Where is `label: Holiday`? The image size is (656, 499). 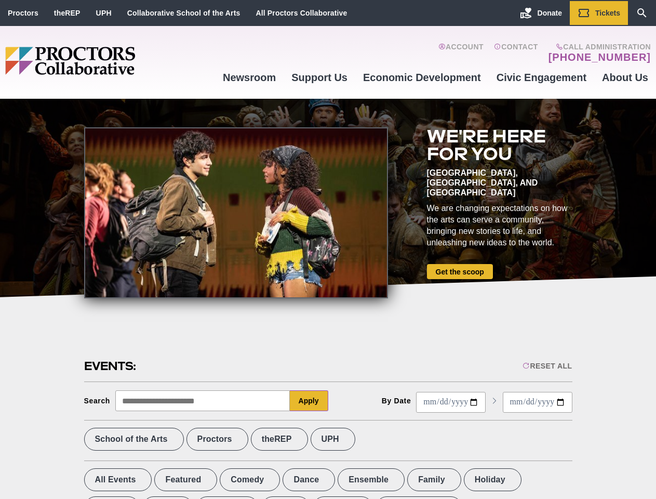 label: Holiday is located at coordinates (492, 479).